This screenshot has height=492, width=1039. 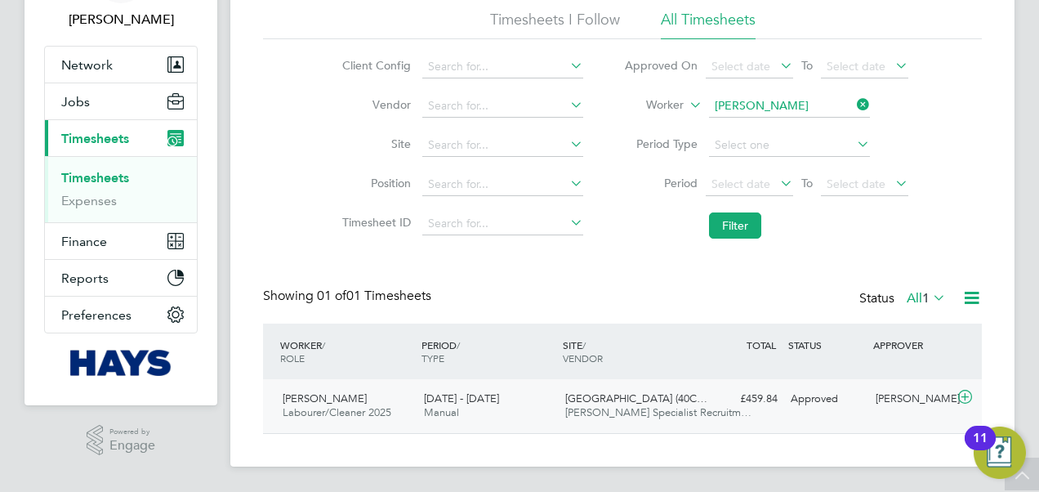 I want to click on div: APPROVER, so click(x=912, y=345).